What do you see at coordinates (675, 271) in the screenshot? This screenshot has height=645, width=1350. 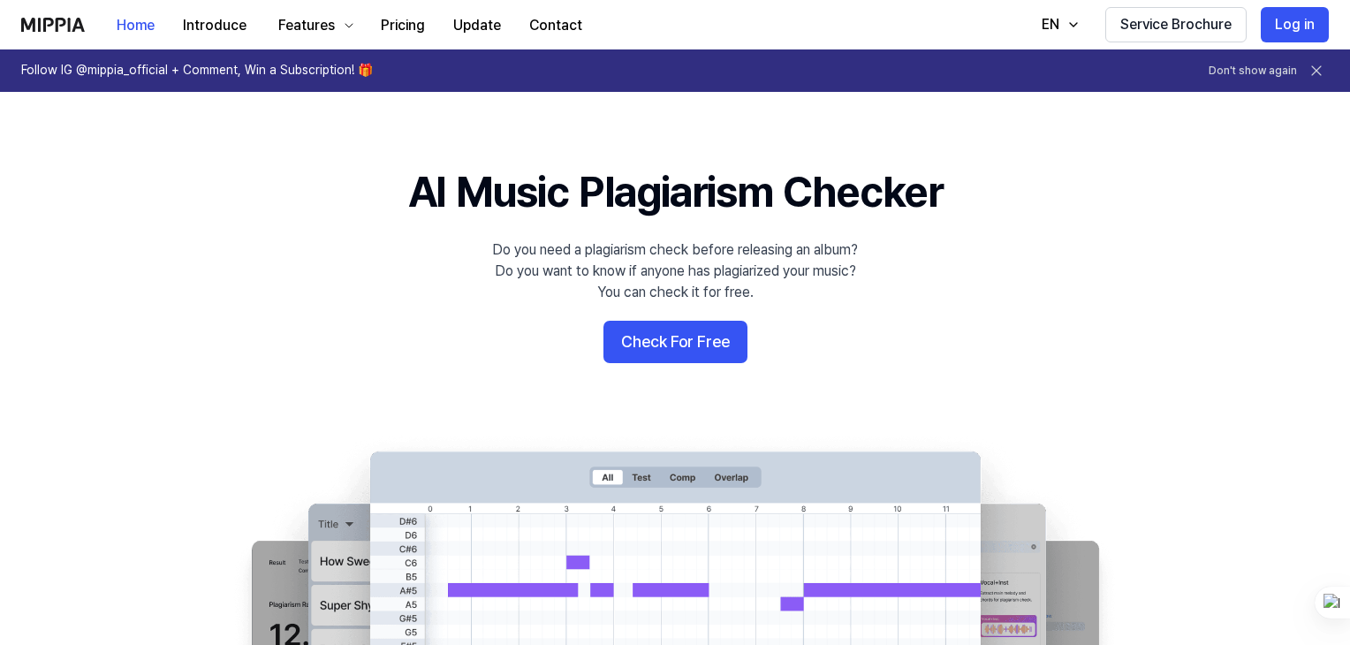 I see `div: Do you need a plagiarism check before releasing an album? Do you want to know if anyone has plagi...` at bounding box center [675, 271].